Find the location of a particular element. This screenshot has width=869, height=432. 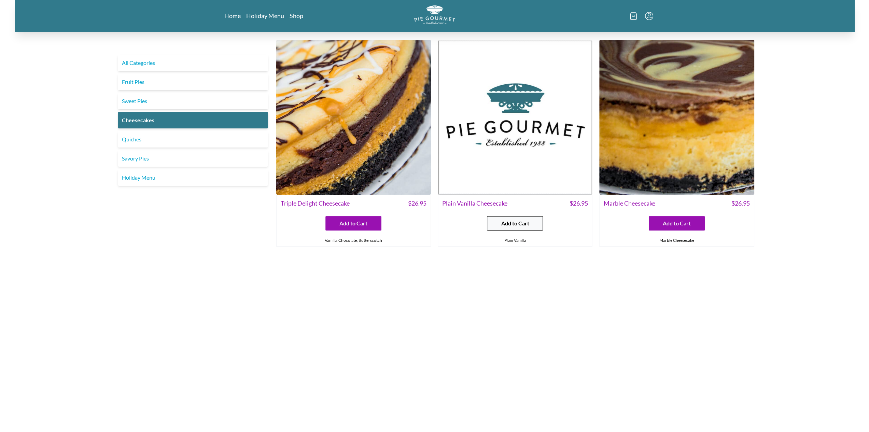

img: Triple Delight Cheesecake is located at coordinates (353, 117).